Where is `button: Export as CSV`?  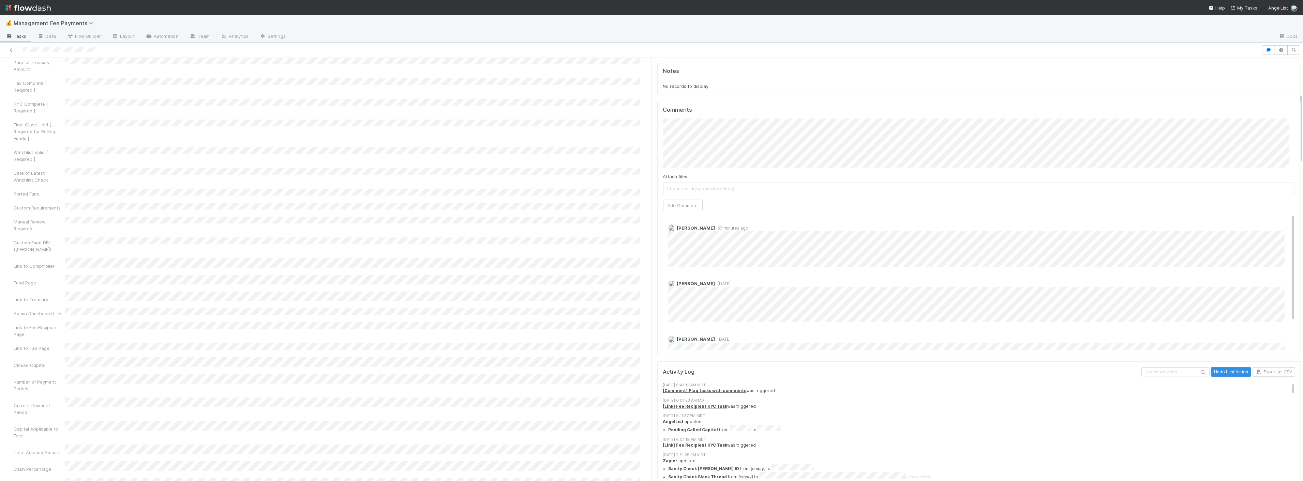 button: Export as CSV is located at coordinates (1274, 372).